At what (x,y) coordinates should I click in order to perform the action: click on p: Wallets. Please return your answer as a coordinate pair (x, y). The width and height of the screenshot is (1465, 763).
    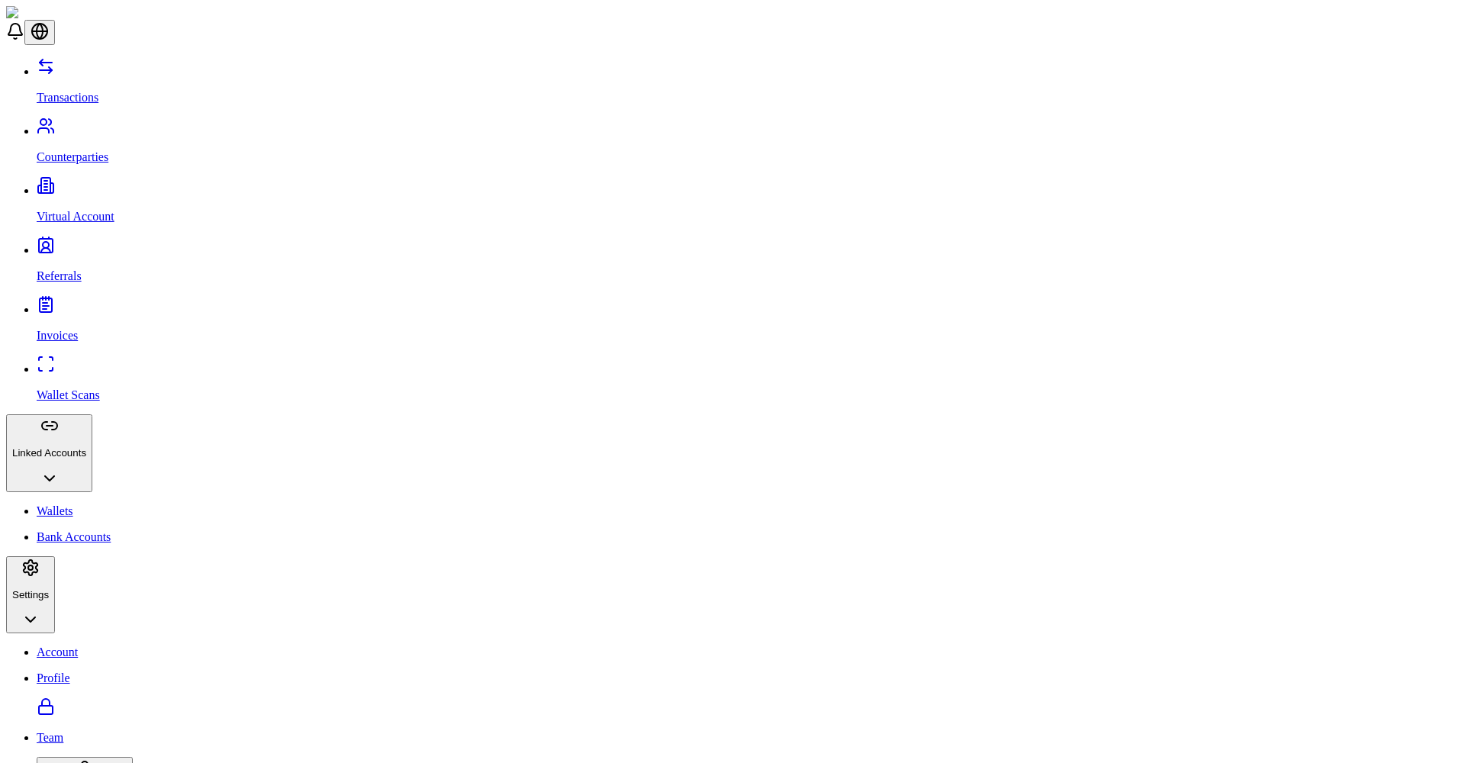
    Looking at the image, I should click on (748, 511).